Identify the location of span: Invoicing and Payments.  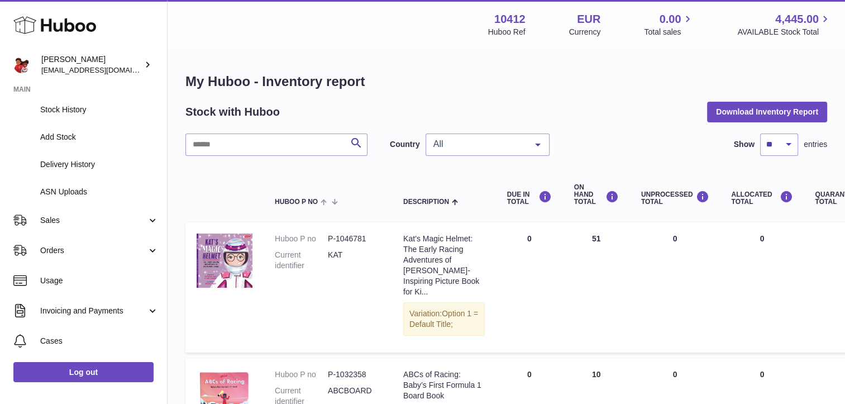
(93, 310).